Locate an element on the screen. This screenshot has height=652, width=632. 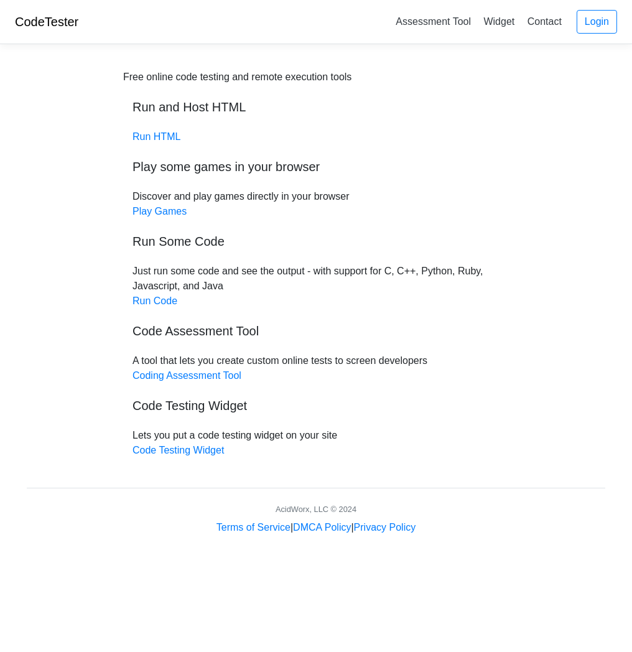
h5: Code Testing Widget is located at coordinates (316, 406).